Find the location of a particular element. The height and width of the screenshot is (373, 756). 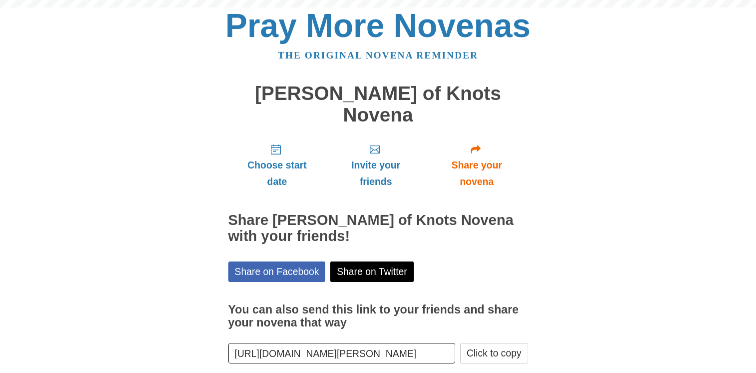

a: Choose start date is located at coordinates (277, 165).